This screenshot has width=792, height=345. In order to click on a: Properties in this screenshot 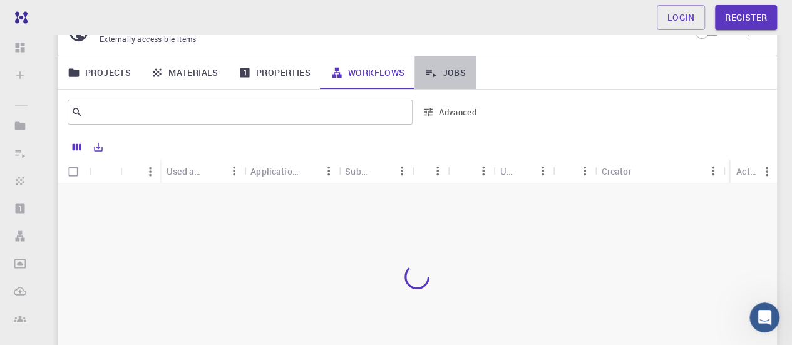, I will do `click(274, 73)`.